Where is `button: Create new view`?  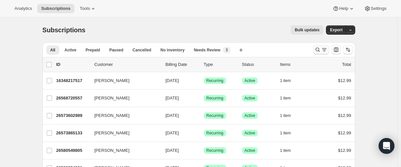
button: Create new view is located at coordinates (241, 50).